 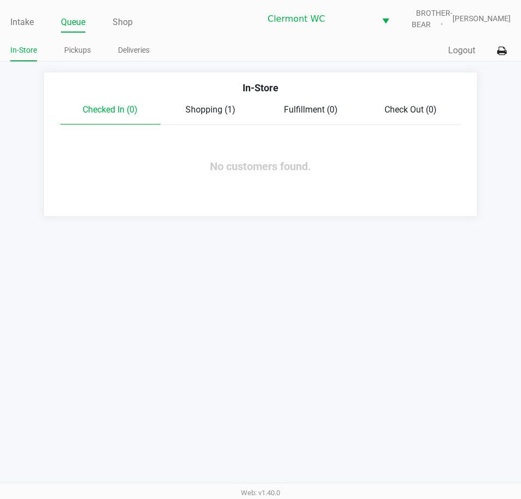 I want to click on span: No customers found., so click(x=260, y=166).